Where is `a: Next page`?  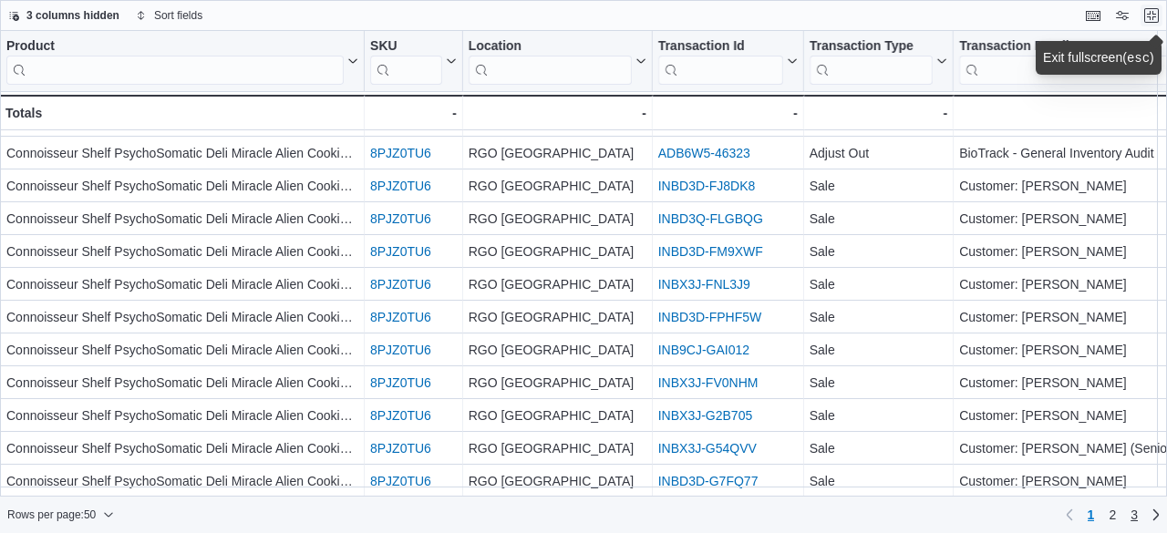 a: Next page is located at coordinates (1156, 515).